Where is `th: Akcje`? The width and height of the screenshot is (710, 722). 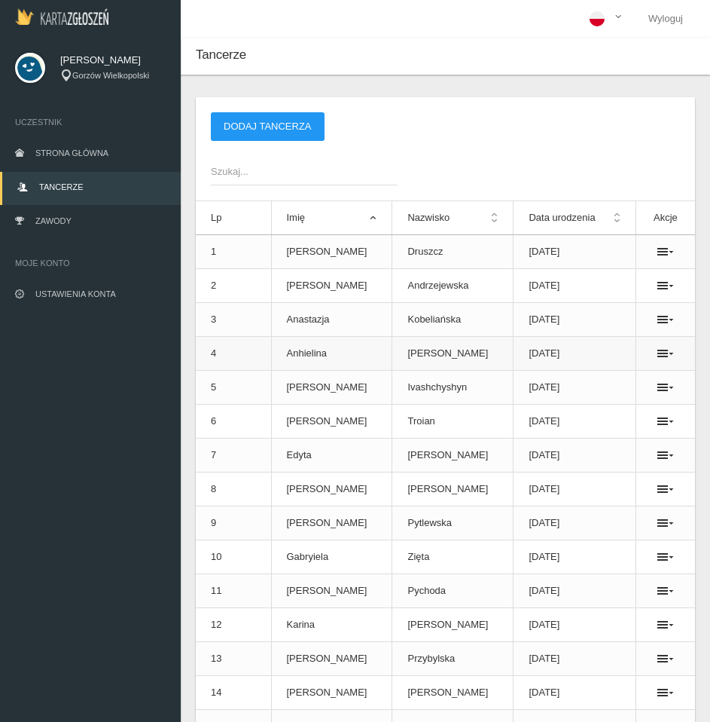 th: Akcje is located at coordinates (665, 218).